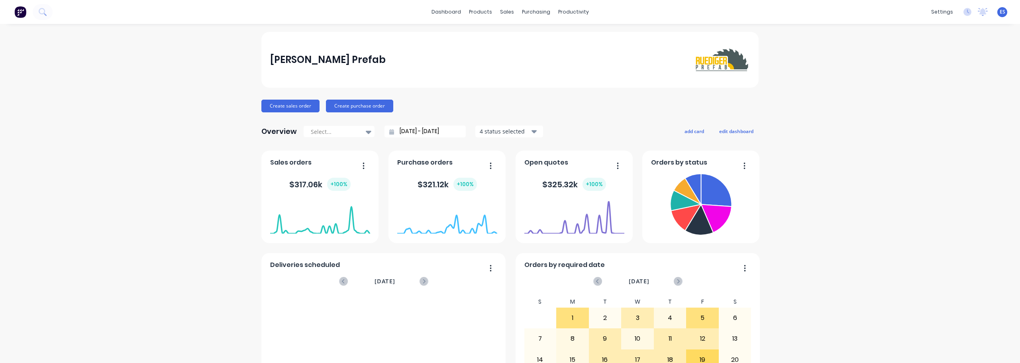 Image resolution: width=1020 pixels, height=363 pixels. What do you see at coordinates (359, 106) in the screenshot?
I see `button: Create purchase order` at bounding box center [359, 106].